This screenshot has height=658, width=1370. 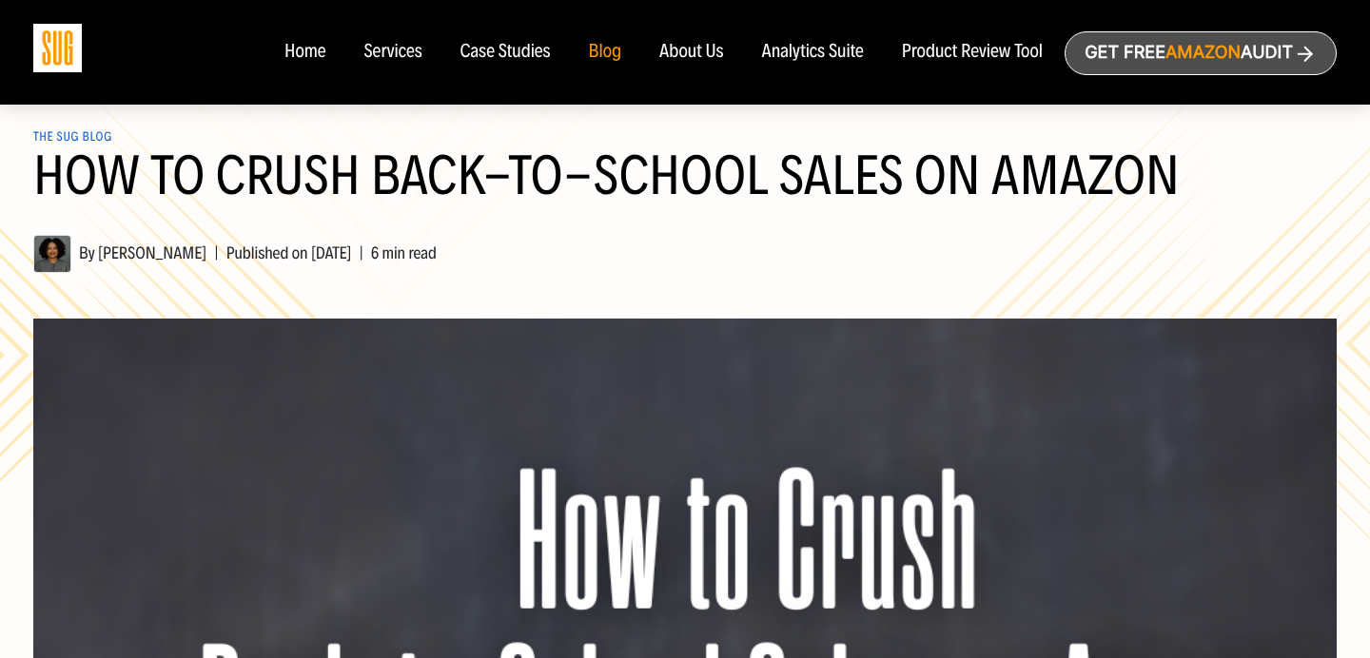 I want to click on a: Services, so click(x=392, y=52).